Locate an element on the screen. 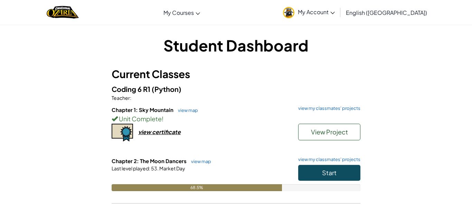 Image resolution: width=472 pixels, height=207 pixels. a: My Account is located at coordinates (309, 12).